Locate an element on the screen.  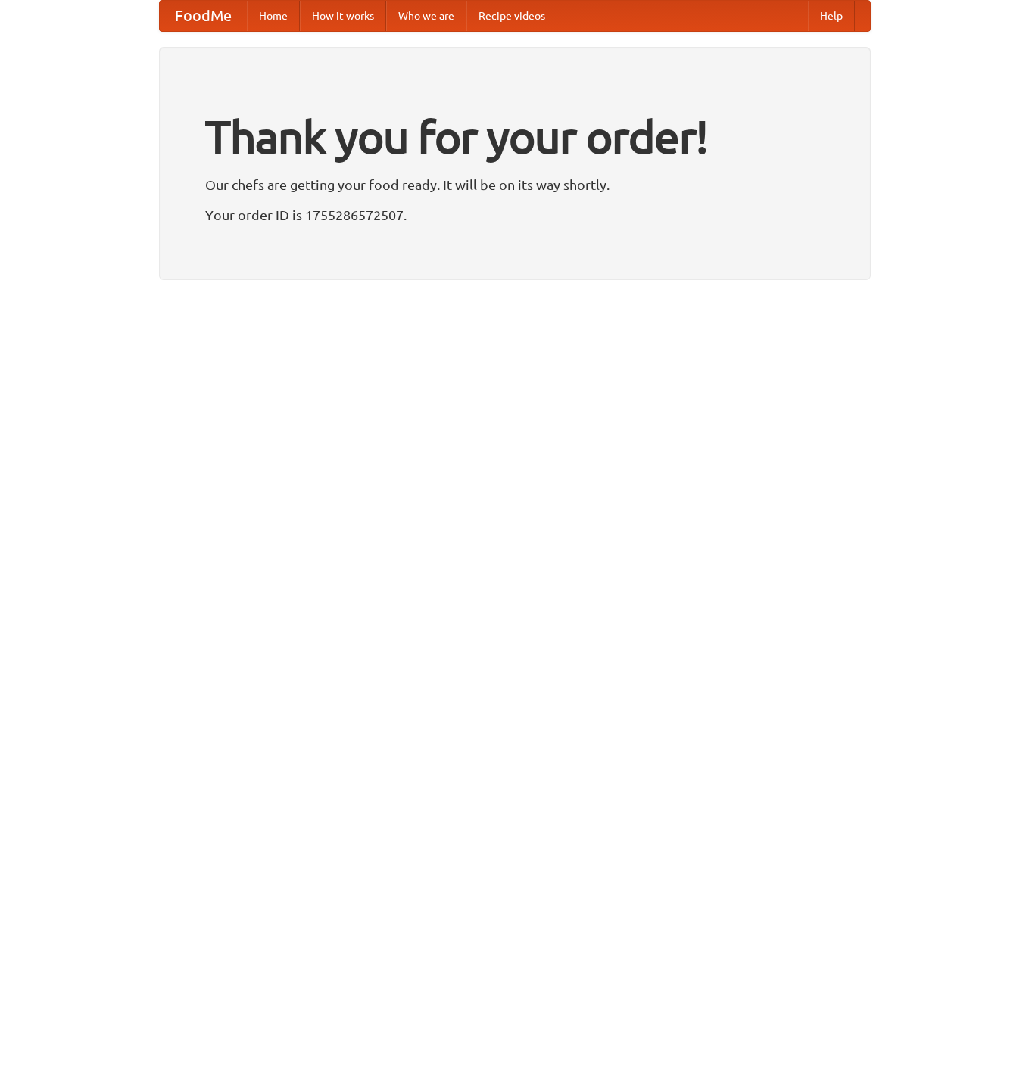
p: Your order ID is 1755286572507. is located at coordinates (515, 215).